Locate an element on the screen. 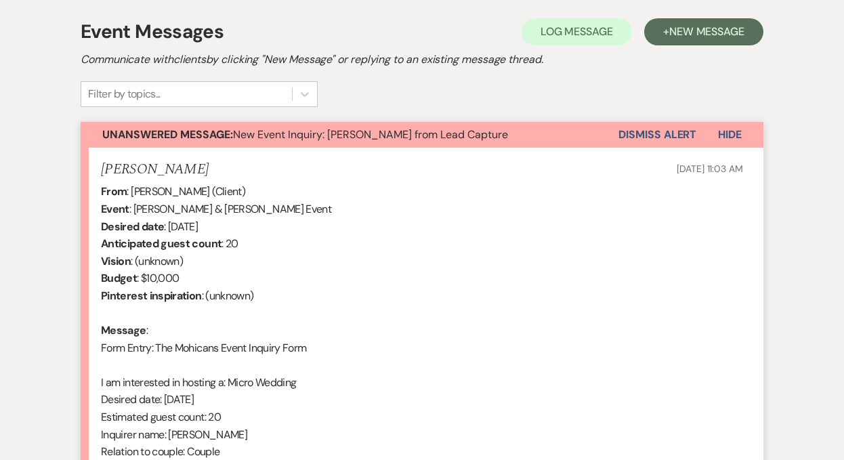 The height and width of the screenshot is (460, 844). h1: Event Messages is located at coordinates (152, 32).